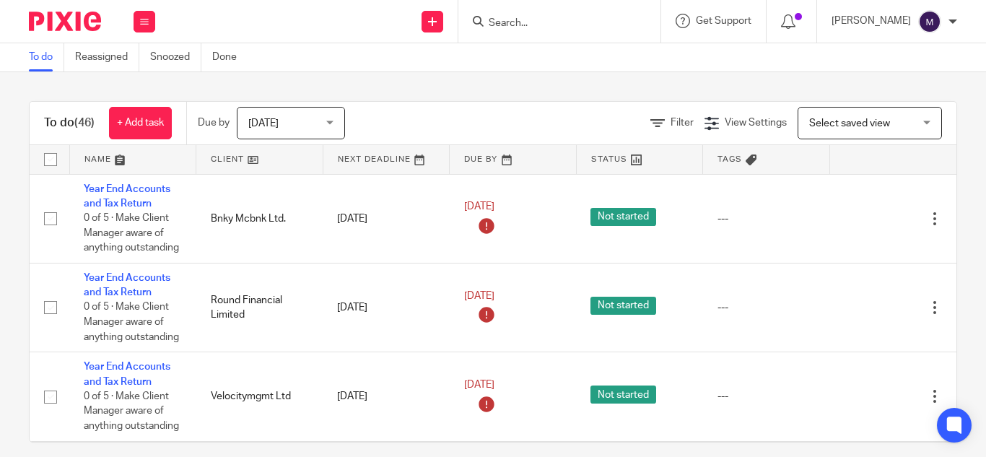 The image size is (986, 457). I want to click on span: View Settings, so click(756, 123).